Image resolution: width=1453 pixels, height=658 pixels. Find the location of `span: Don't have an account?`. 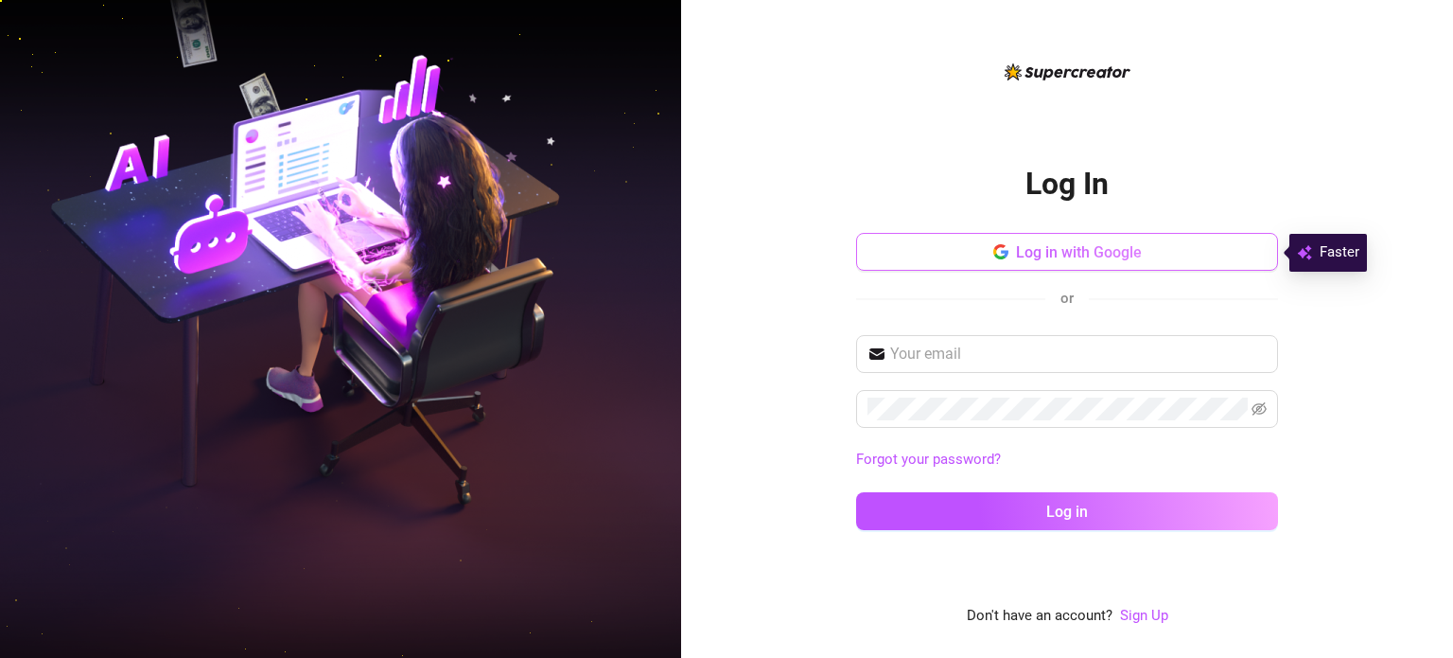

span: Don't have an account? is located at coordinates (1040, 616).